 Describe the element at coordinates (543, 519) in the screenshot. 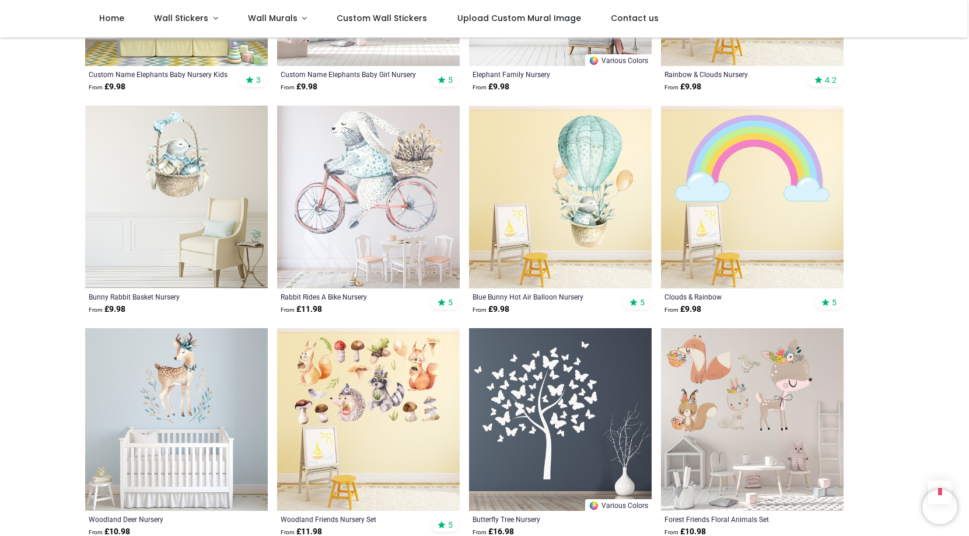

I see `div: Butterfly Tree Nursery` at that location.